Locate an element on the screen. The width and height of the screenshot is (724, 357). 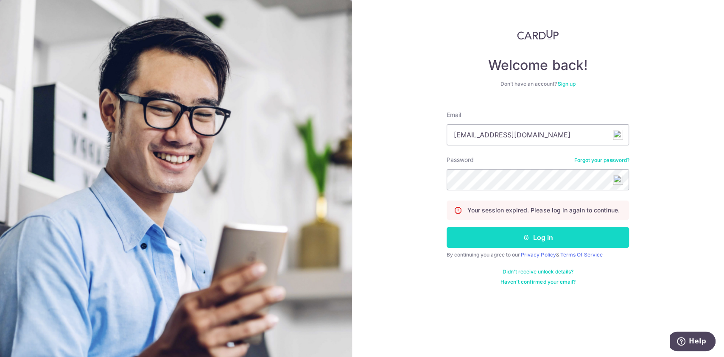
a: Sign up is located at coordinates (567, 84).